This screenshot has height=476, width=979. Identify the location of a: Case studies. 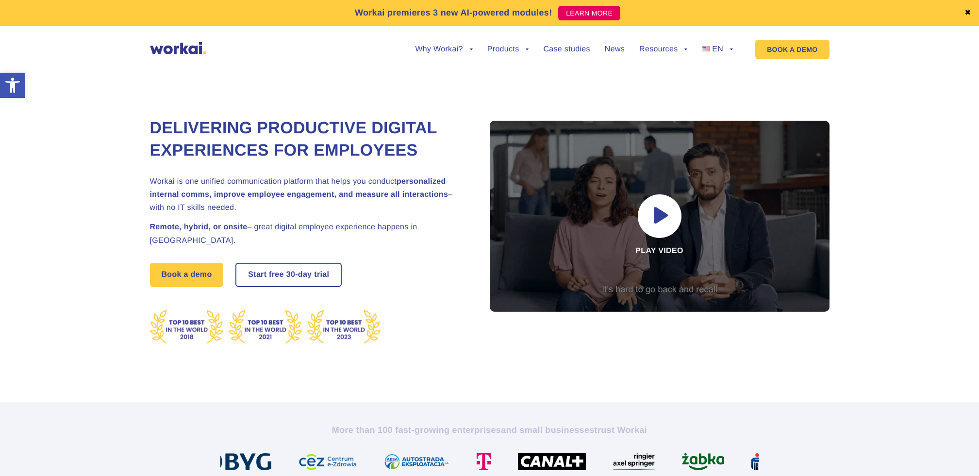
(566, 49).